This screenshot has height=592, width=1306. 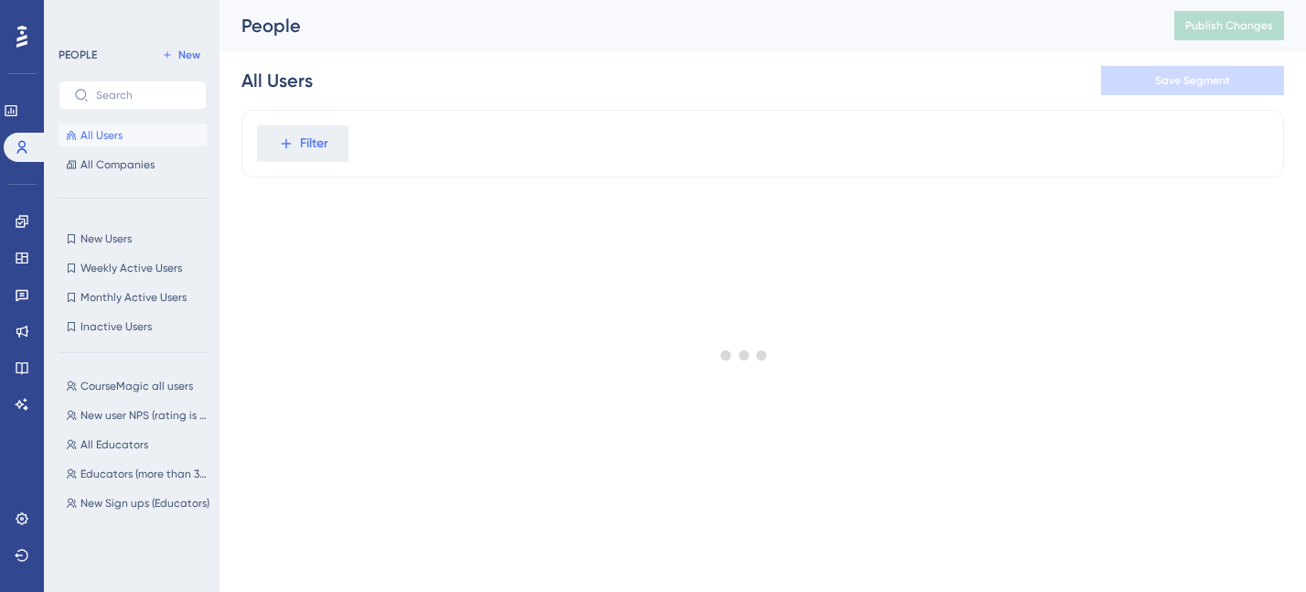 What do you see at coordinates (277, 80) in the screenshot?
I see `div: All Users` at bounding box center [277, 80].